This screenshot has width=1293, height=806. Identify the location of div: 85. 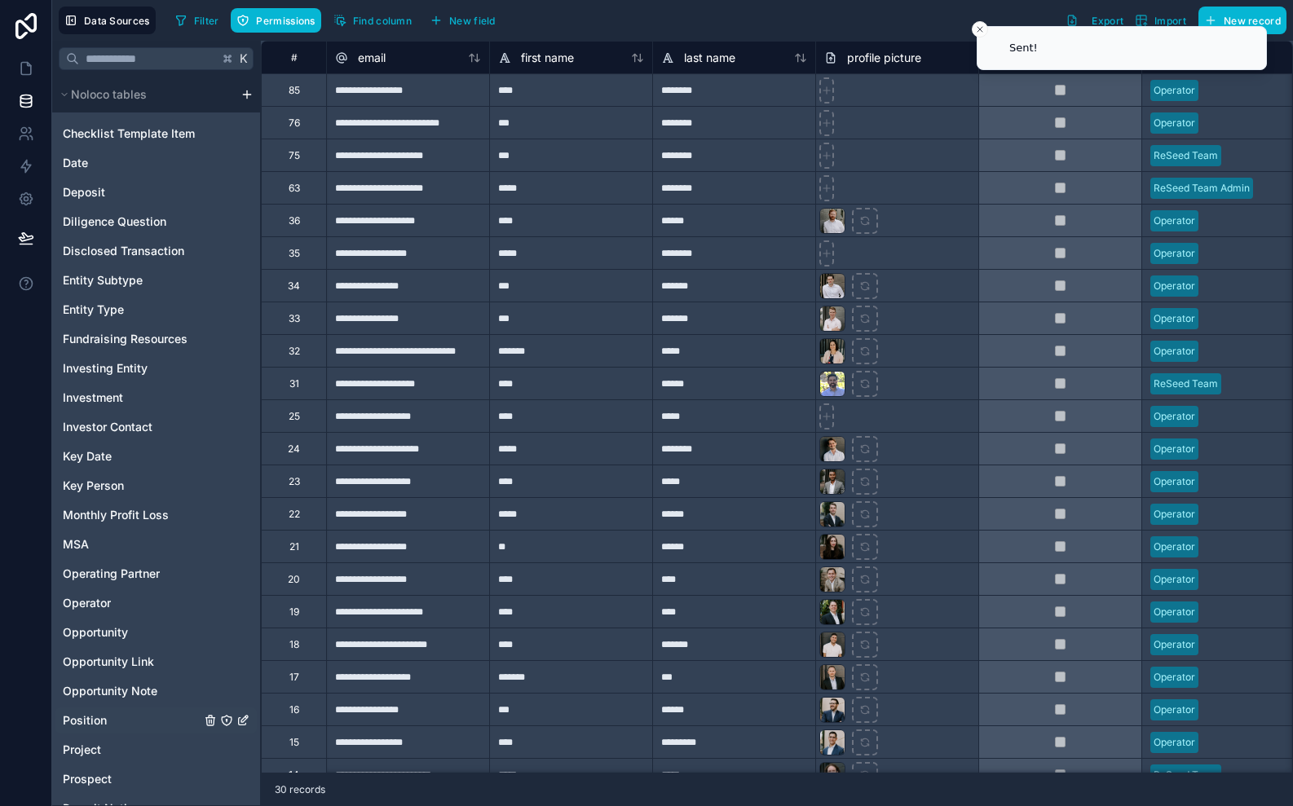
(294, 90).